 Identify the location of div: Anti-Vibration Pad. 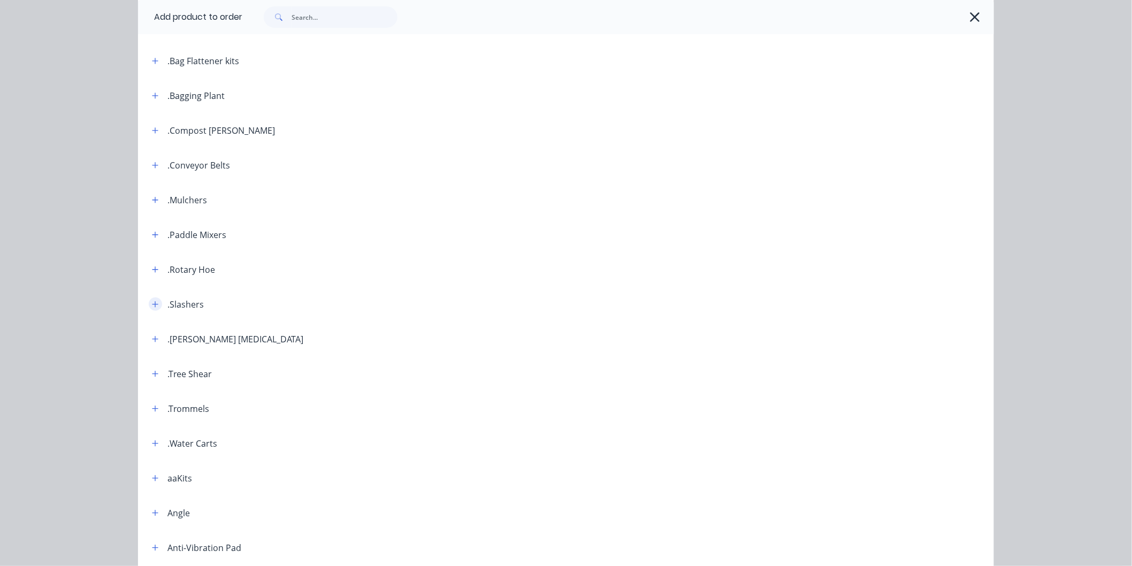
(204, 548).